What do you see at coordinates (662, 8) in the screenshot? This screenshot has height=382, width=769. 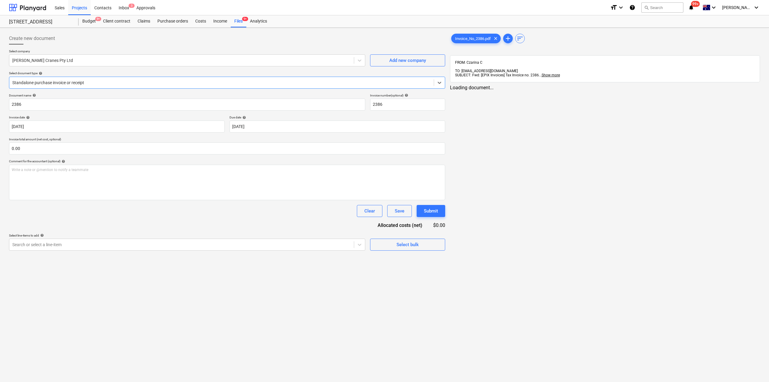 I see `button: Search` at bounding box center [662, 8].